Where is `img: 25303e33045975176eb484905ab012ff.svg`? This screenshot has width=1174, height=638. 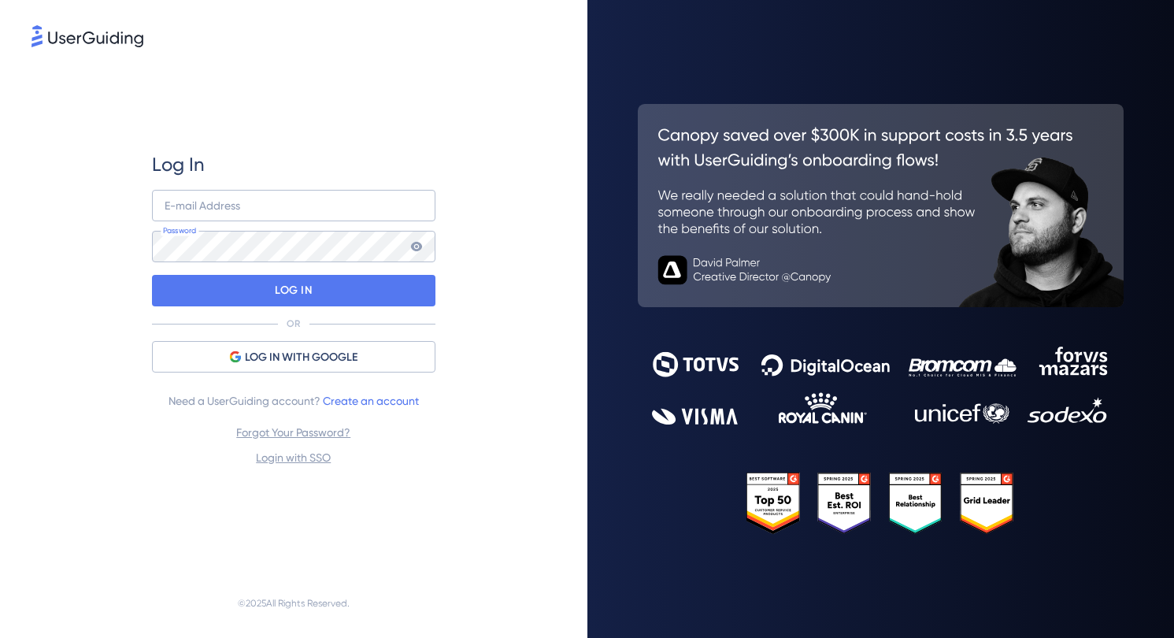
img: 25303e33045975176eb484905ab012ff.svg is located at coordinates (880, 503).